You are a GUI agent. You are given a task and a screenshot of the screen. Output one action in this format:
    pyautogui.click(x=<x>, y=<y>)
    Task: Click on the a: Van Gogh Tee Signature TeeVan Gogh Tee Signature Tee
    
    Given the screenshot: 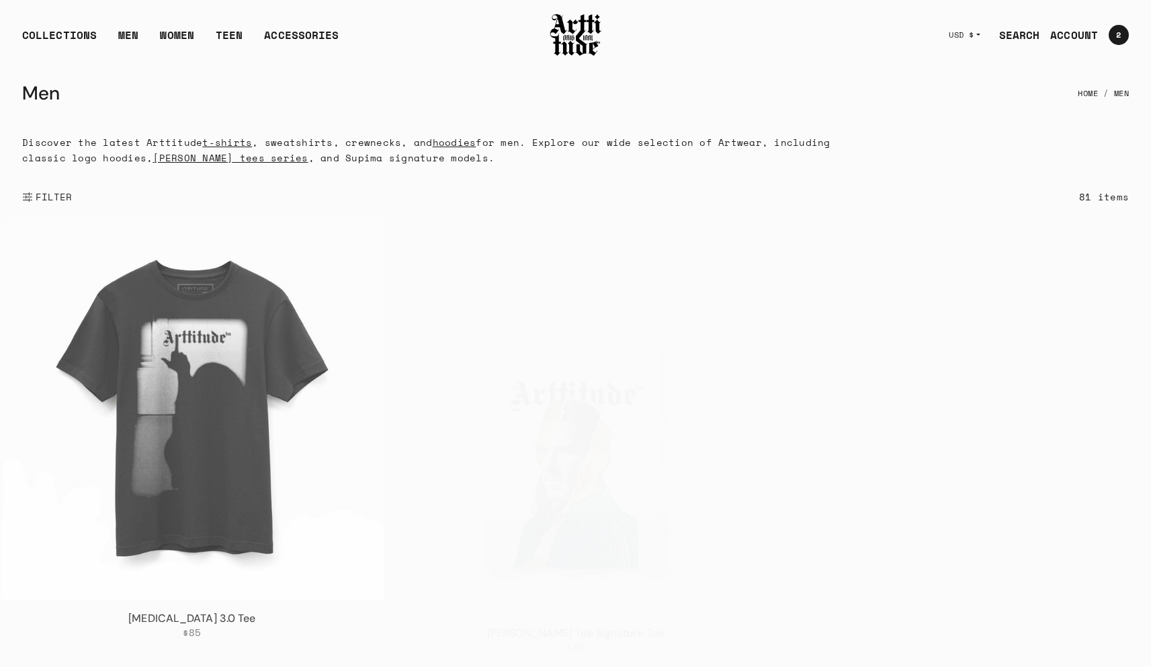 What is the action you would take?
    pyautogui.click(x=576, y=423)
    